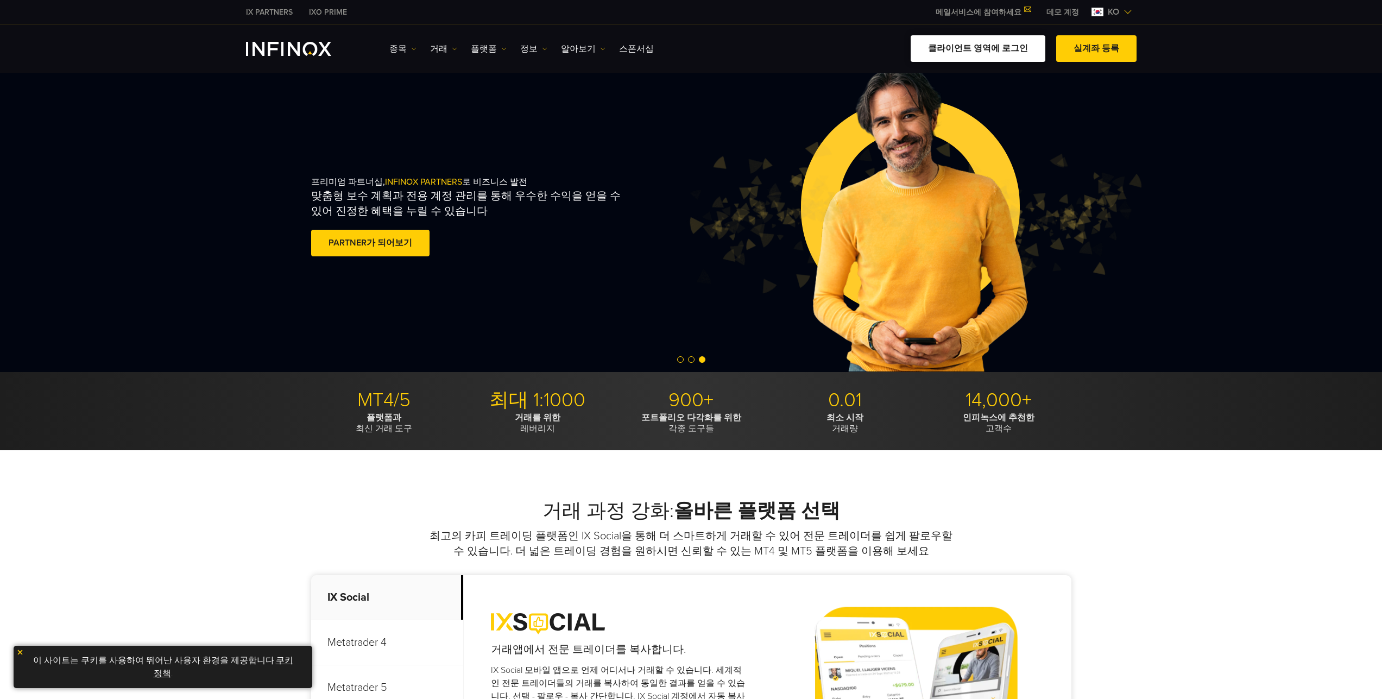 Image resolution: width=1382 pixels, height=699 pixels. I want to click on a: 알아보기, so click(583, 49).